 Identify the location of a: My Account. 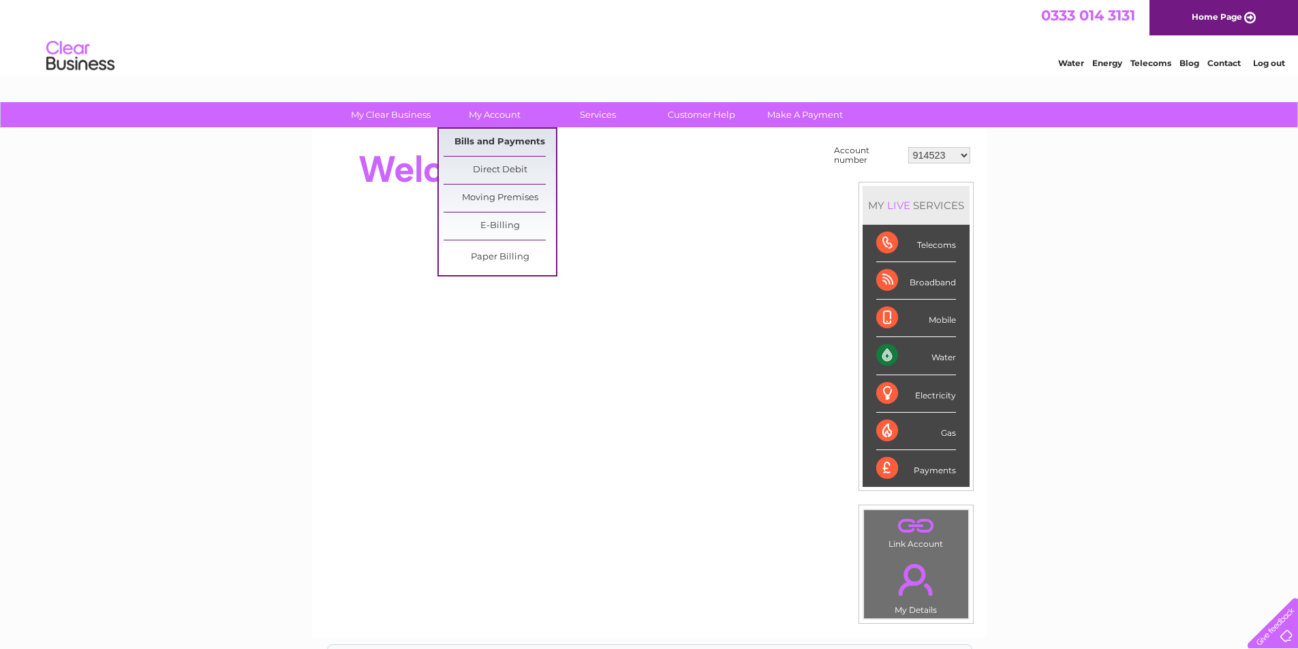
(494, 114).